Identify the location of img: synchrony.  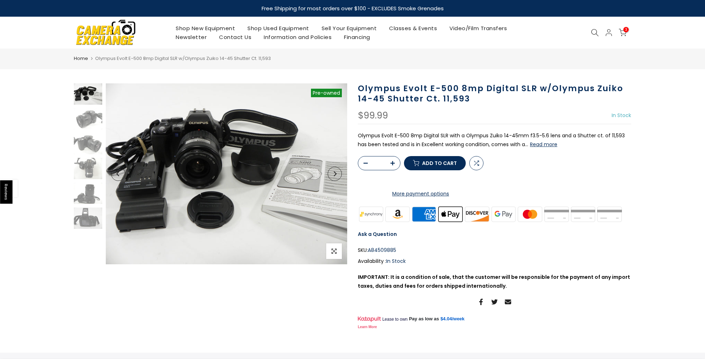
(371, 214).